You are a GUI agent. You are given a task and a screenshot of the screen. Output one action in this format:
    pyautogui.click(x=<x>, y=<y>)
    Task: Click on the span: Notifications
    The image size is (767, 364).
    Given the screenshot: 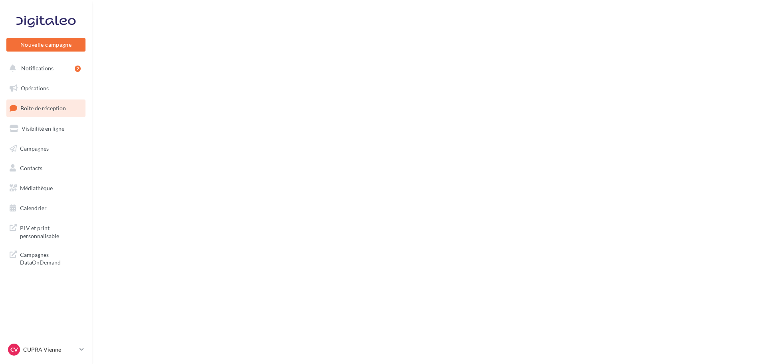 What is the action you would take?
    pyautogui.click(x=37, y=68)
    